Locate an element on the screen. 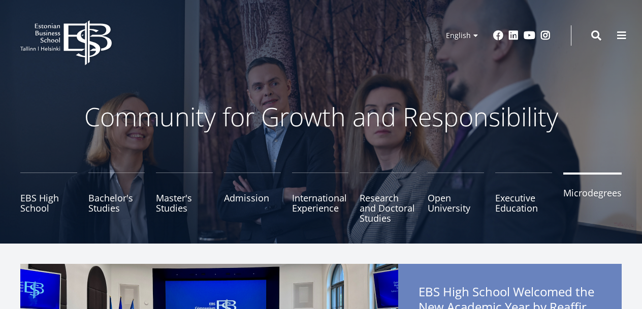  a: Youtube is located at coordinates (529, 36).